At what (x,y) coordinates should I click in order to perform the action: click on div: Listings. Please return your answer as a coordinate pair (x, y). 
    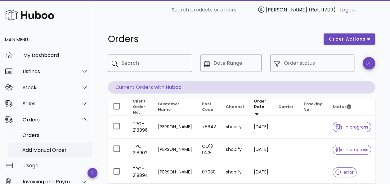
    Looking at the image, I should click on (48, 71).